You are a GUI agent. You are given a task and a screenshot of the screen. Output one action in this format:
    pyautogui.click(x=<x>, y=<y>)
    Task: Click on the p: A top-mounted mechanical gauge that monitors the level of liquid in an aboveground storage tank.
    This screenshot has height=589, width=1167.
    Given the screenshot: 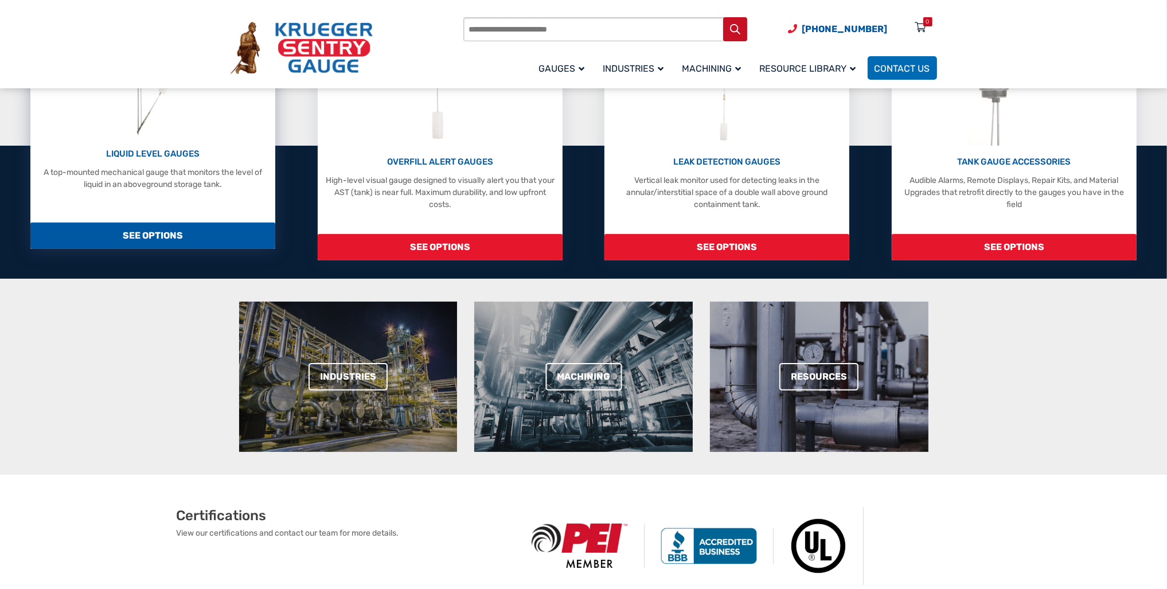 What is the action you would take?
    pyautogui.click(x=152, y=178)
    